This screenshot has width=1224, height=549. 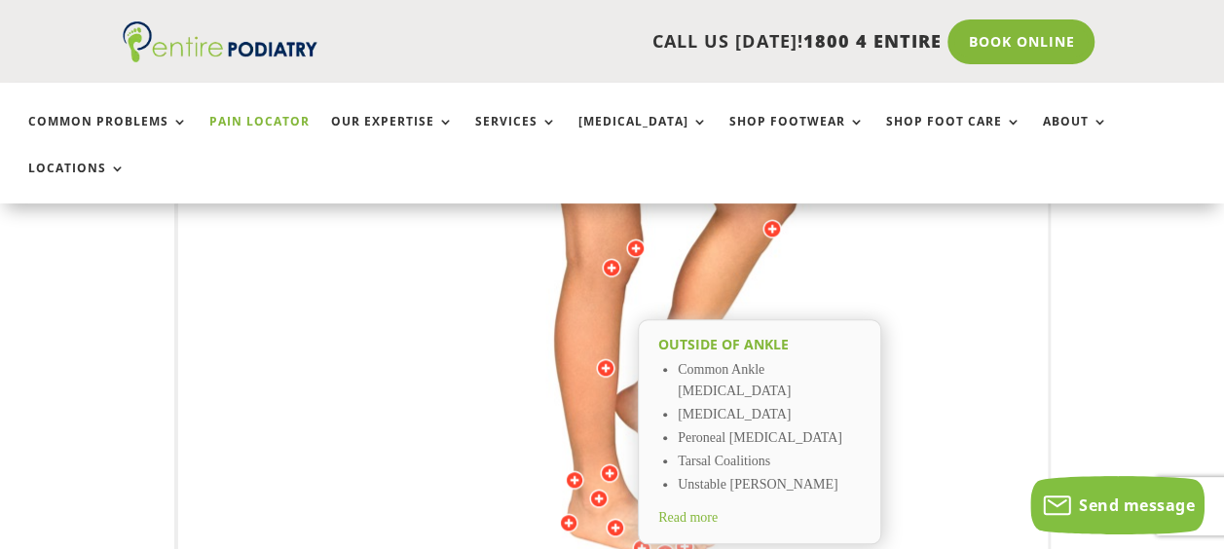 I want to click on li: Tarsal Coalitions, so click(x=769, y=462).